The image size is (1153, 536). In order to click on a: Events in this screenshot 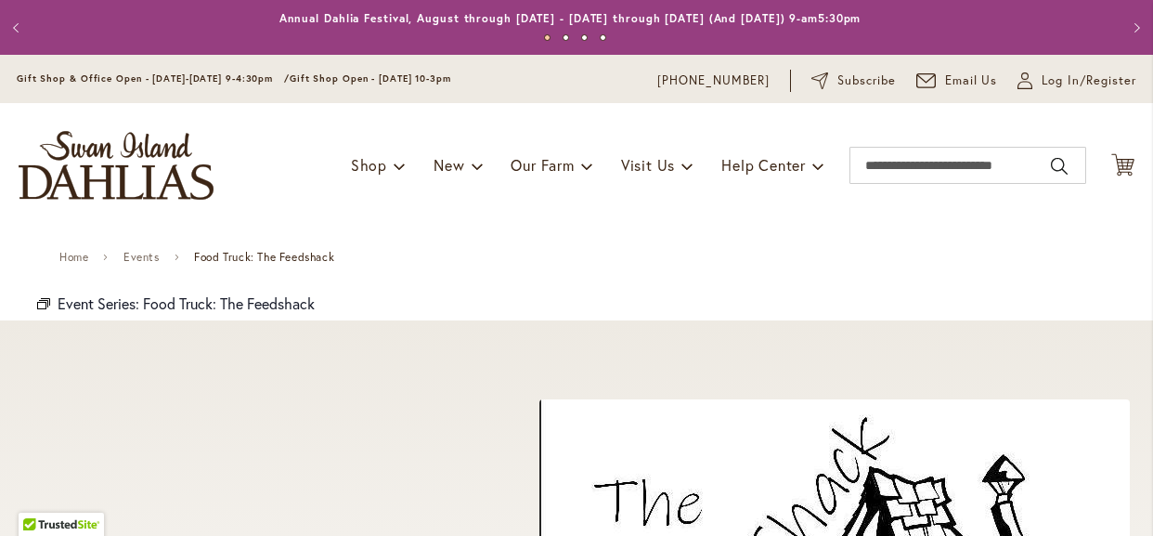, I will do `click(141, 257)`.